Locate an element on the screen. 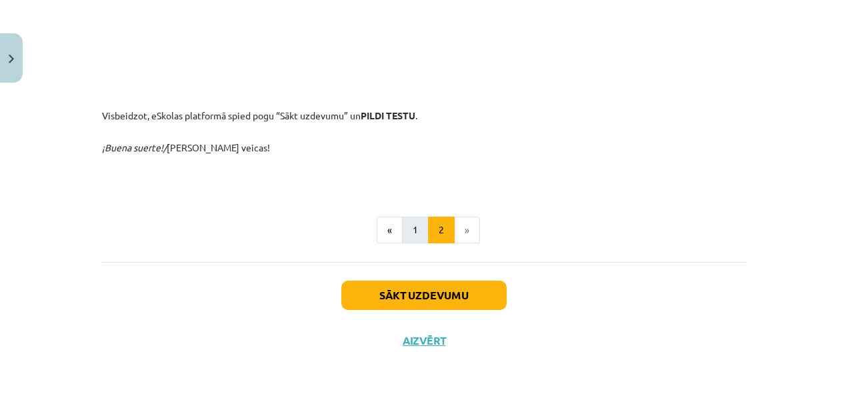 The image size is (848, 396). button: 2 is located at coordinates (441, 230).